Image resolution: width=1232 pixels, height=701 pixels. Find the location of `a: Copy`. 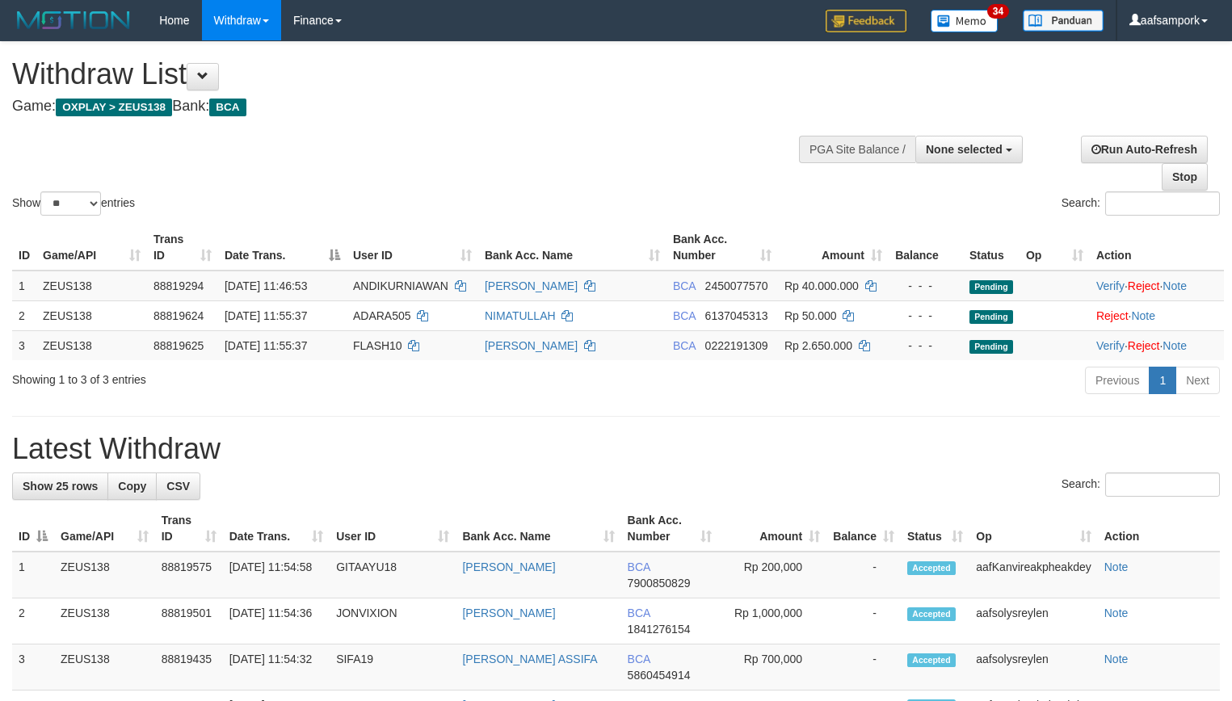

a: Copy is located at coordinates (132, 486).